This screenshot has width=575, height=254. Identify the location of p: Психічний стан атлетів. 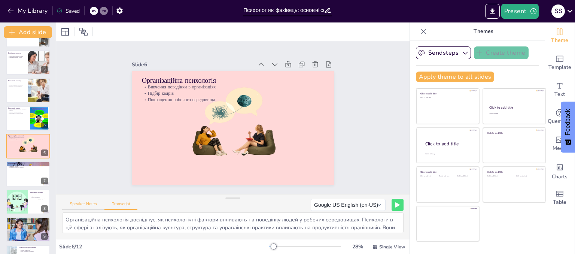
(28, 165).